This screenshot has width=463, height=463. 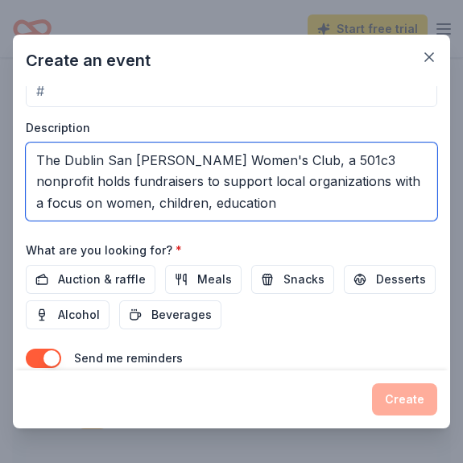 What do you see at coordinates (68, 315) in the screenshot?
I see `button: Alcohol` at bounding box center [68, 315].